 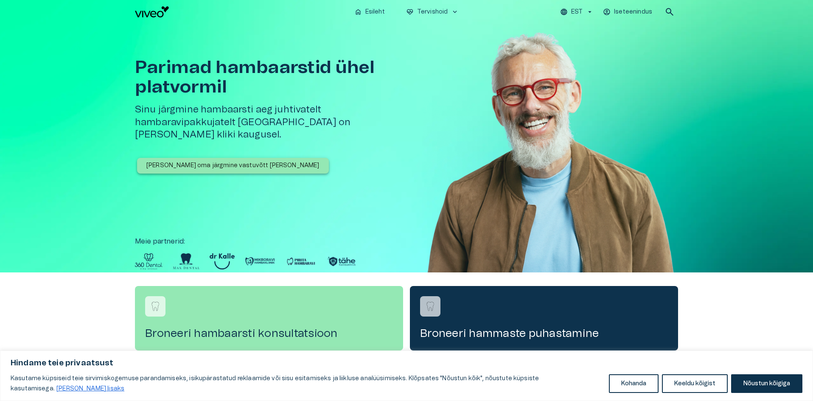 I want to click on span: home, so click(x=358, y=12).